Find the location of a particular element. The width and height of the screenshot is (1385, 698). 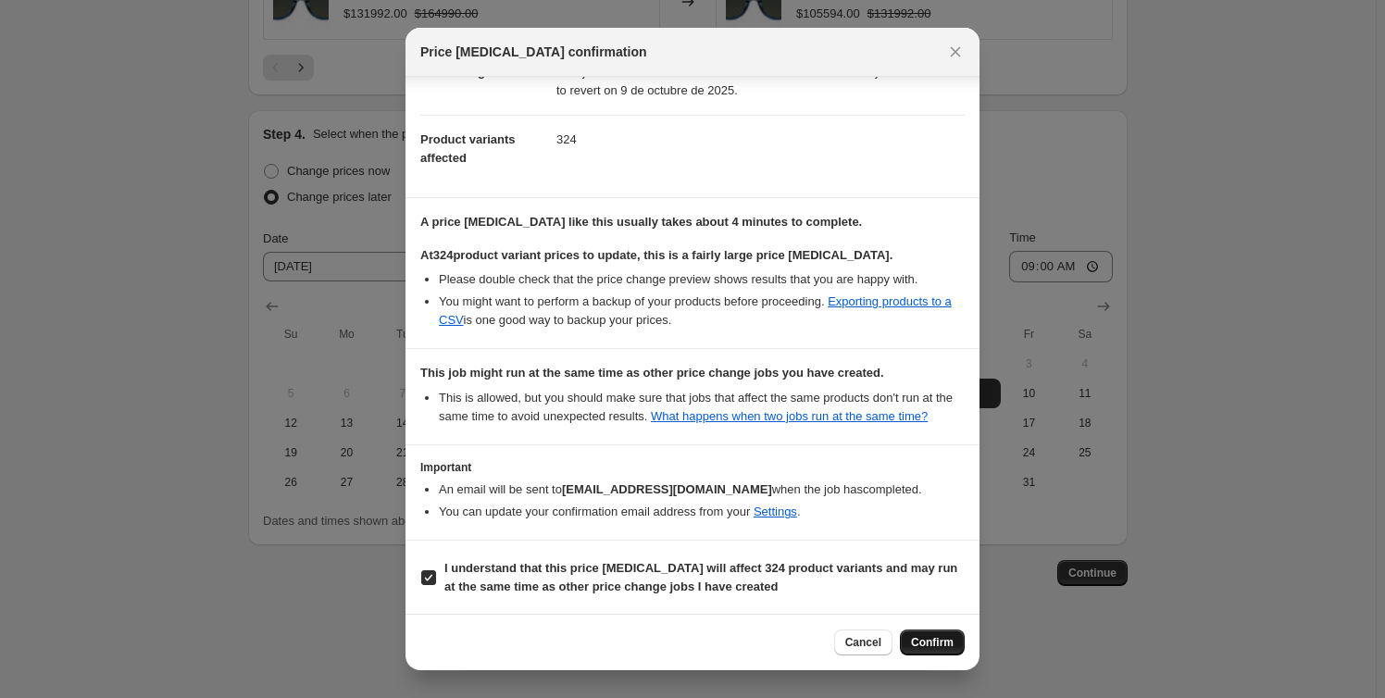

li: You might want to perform a backup of your products before proceeding. is one good way to backup ... is located at coordinates (702, 311).